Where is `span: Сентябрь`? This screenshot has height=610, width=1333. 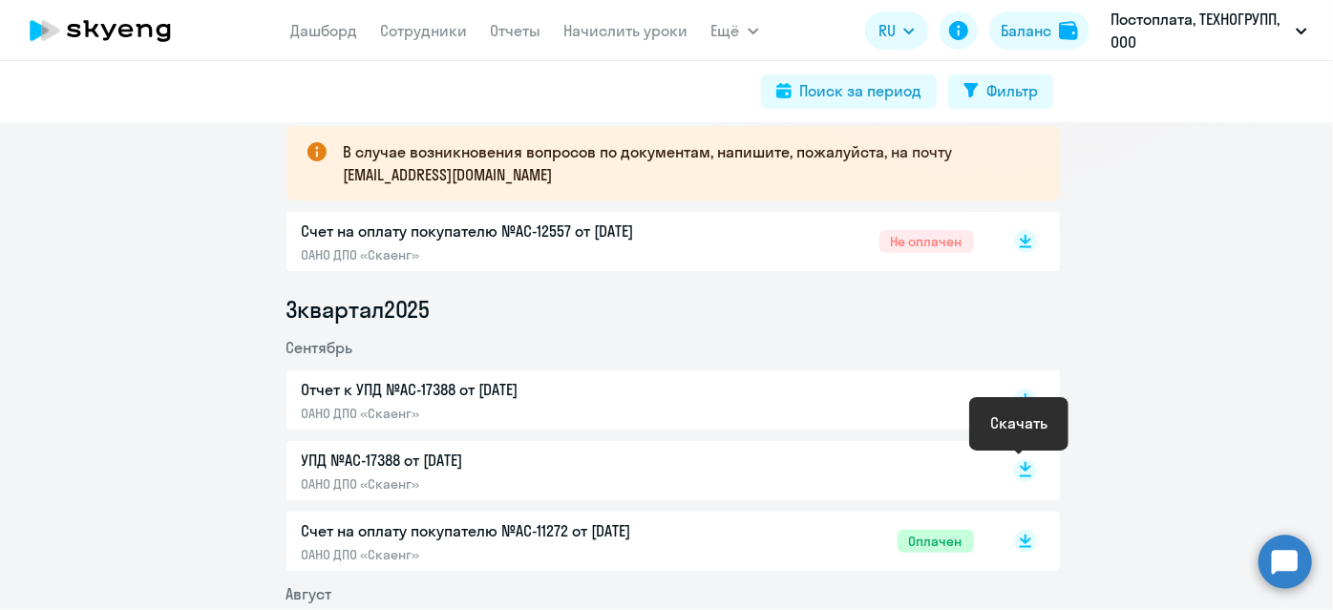
span: Сентябрь is located at coordinates (320, 348).